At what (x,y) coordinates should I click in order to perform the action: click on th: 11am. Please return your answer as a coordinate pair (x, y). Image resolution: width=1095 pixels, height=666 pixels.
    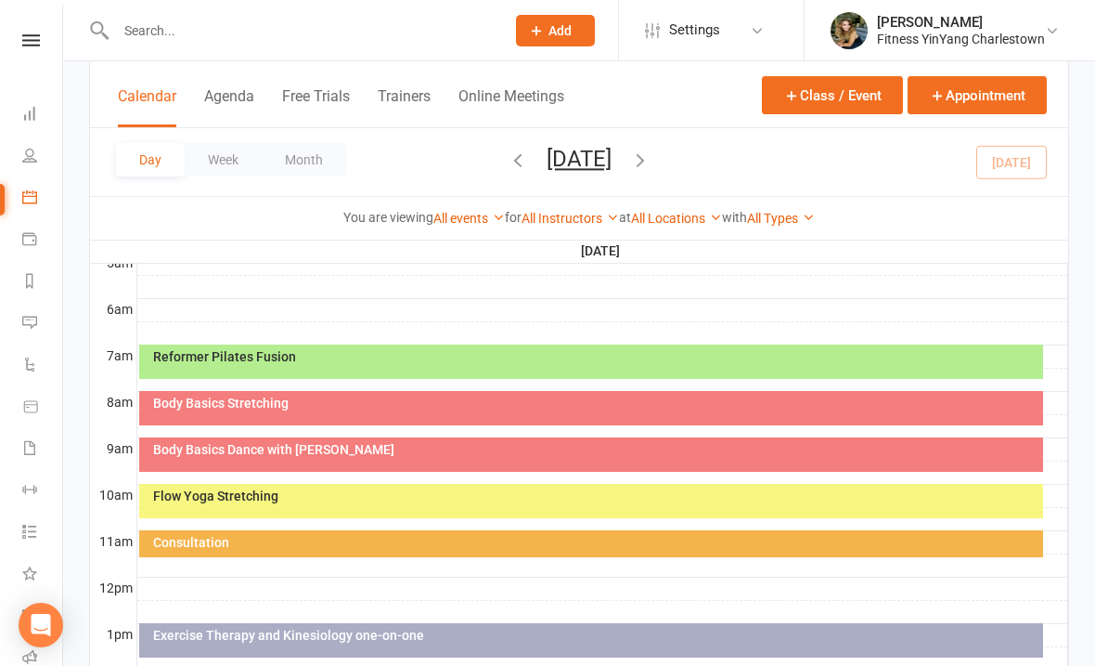
    Looking at the image, I should click on (113, 541).